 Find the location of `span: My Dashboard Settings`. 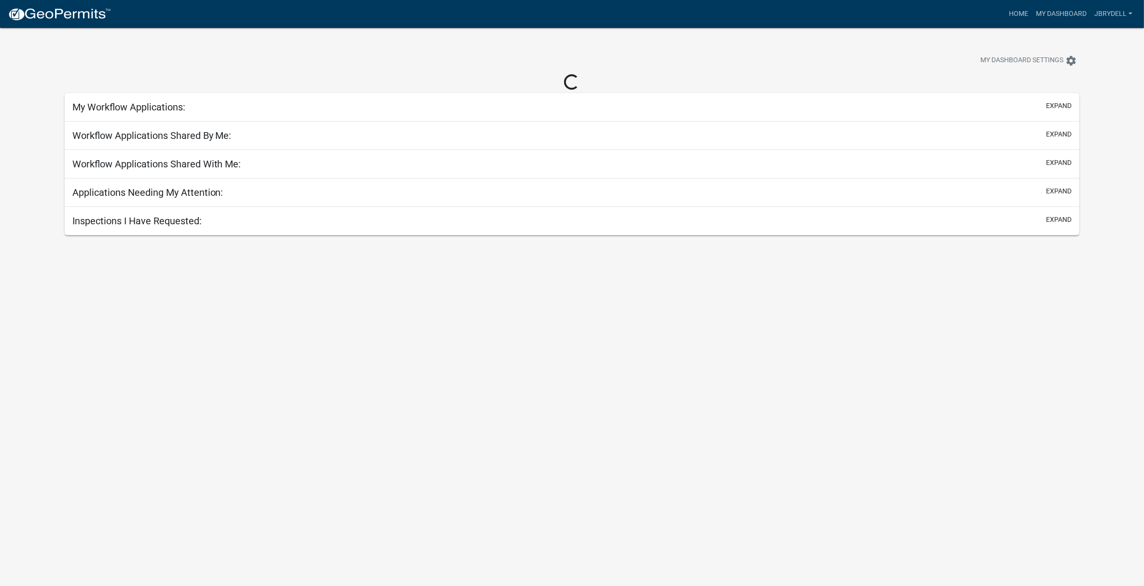

span: My Dashboard Settings is located at coordinates (1022, 61).